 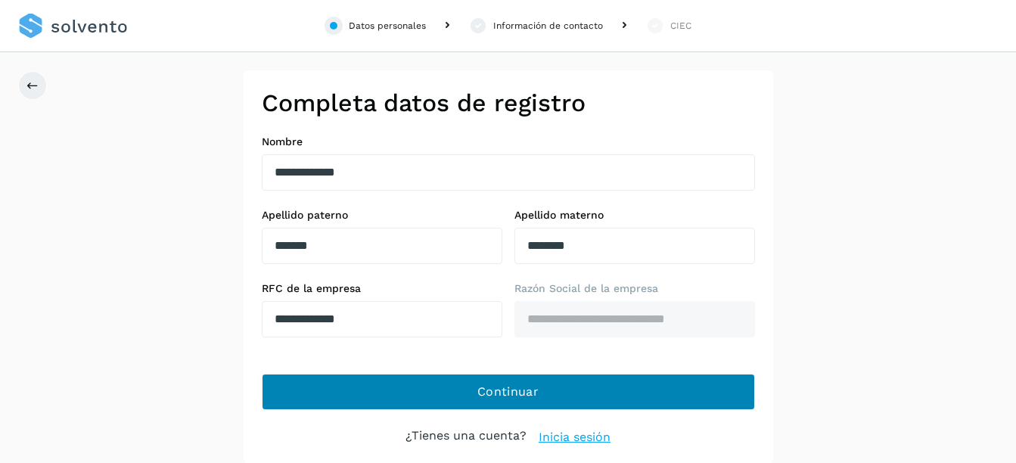 I want to click on label: Apellido materno, so click(x=635, y=215).